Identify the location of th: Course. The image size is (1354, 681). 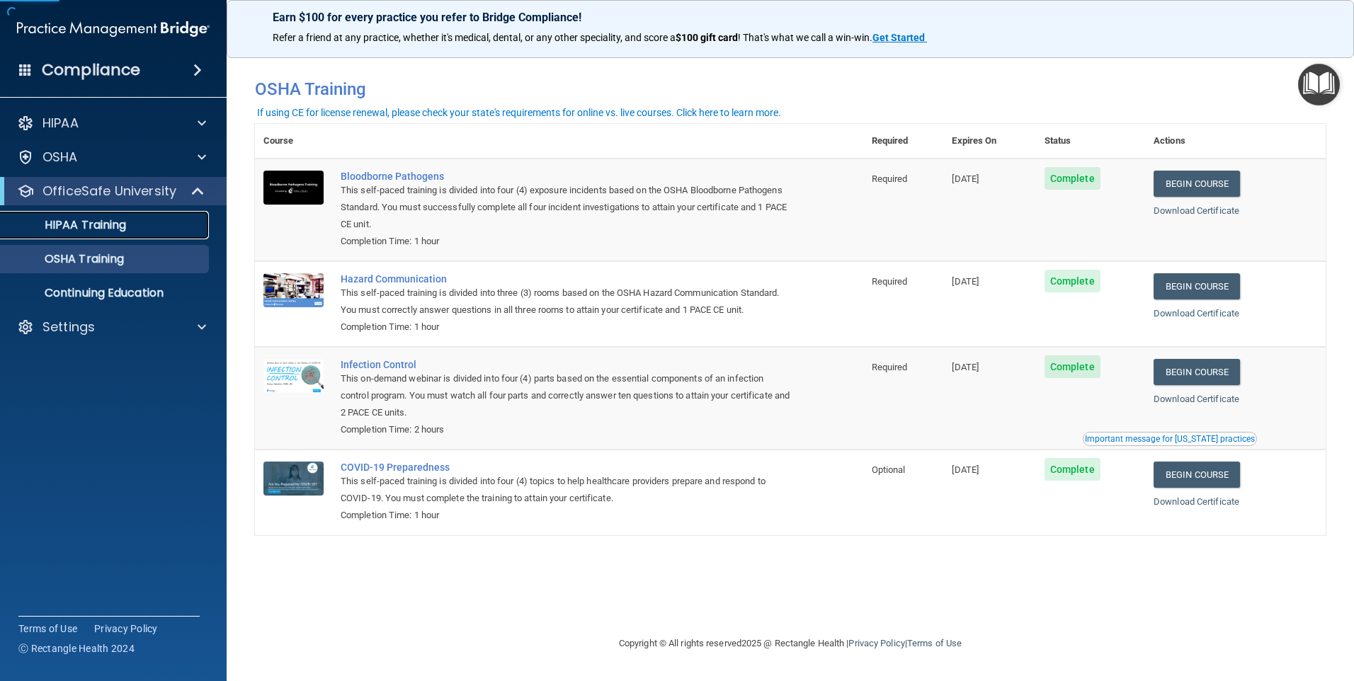
(293, 141).